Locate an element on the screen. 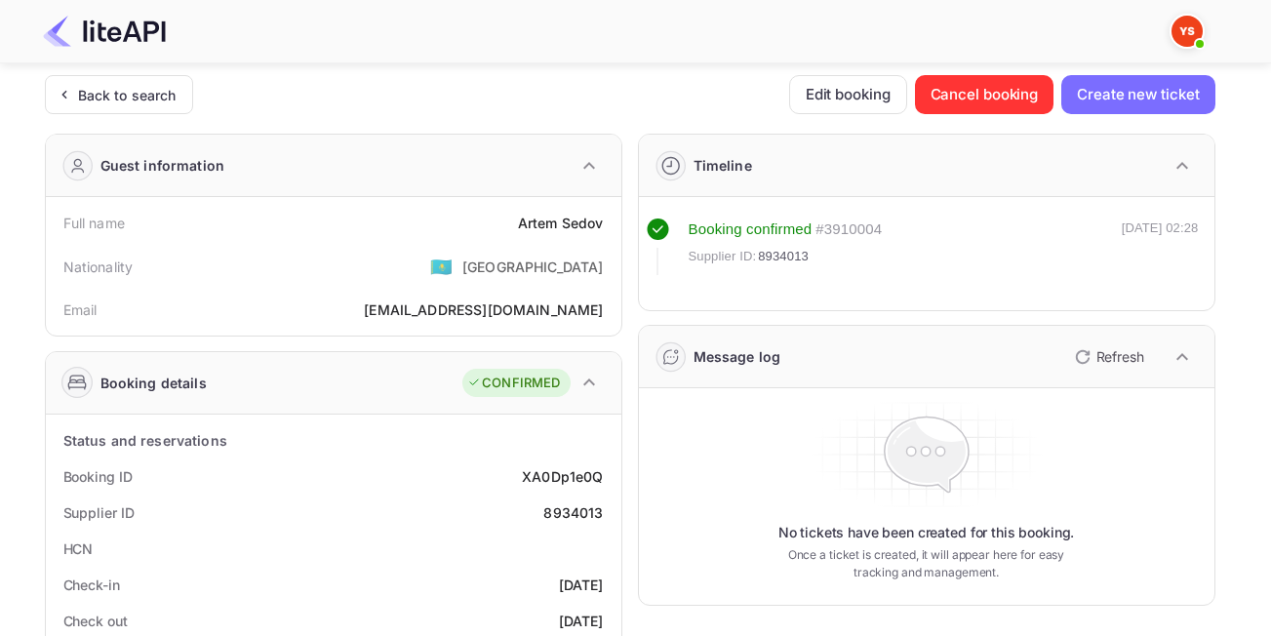 Image resolution: width=1271 pixels, height=636 pixels. div: Status and reservations is located at coordinates (145, 440).